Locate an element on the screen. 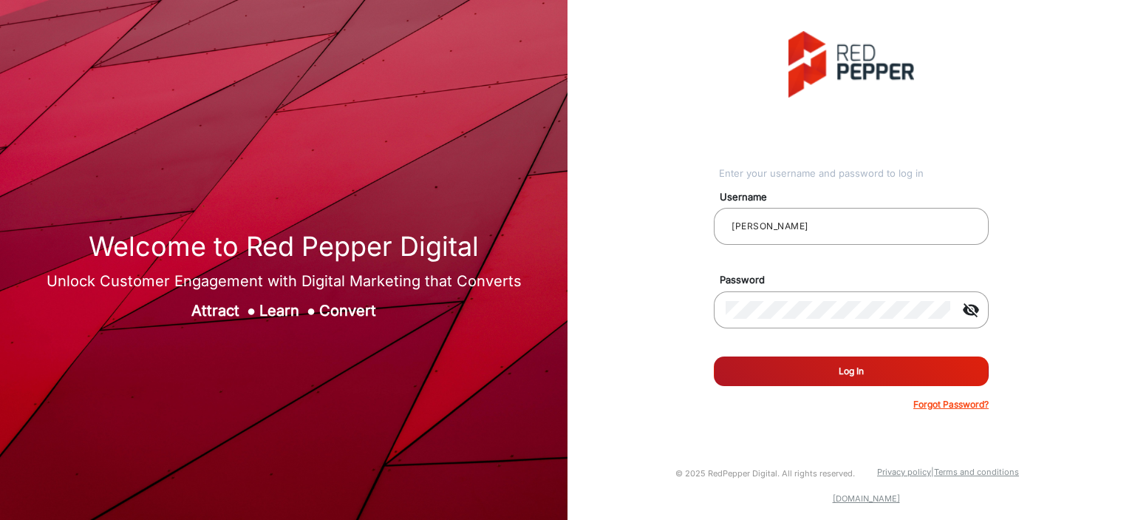 Image resolution: width=1135 pixels, height=520 pixels. small: © 2025 RedPepper Digital. All rights reserved. is located at coordinates (765, 473).